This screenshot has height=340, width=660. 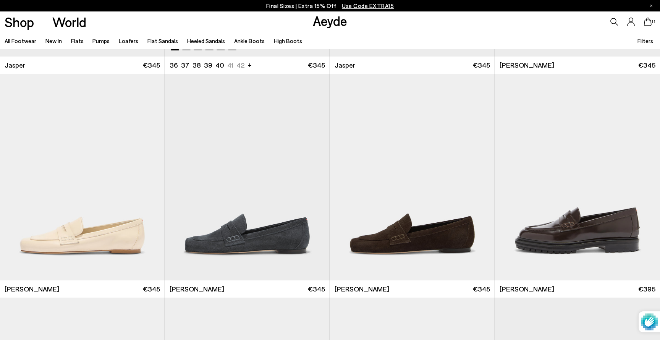 What do you see at coordinates (77, 41) in the screenshot?
I see `a: Flats` at bounding box center [77, 41].